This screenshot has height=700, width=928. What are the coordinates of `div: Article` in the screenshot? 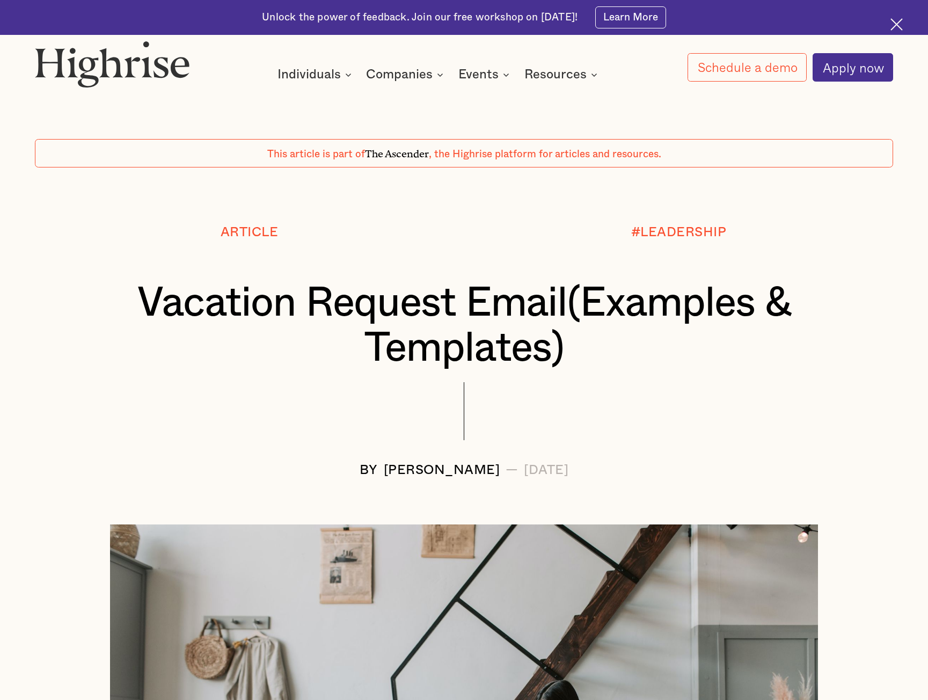 It's located at (250, 232).